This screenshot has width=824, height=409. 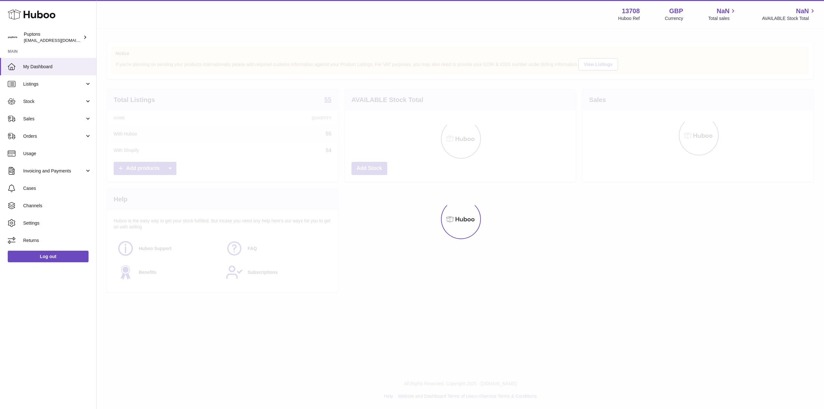 I want to click on span: Stock, so click(x=54, y=101).